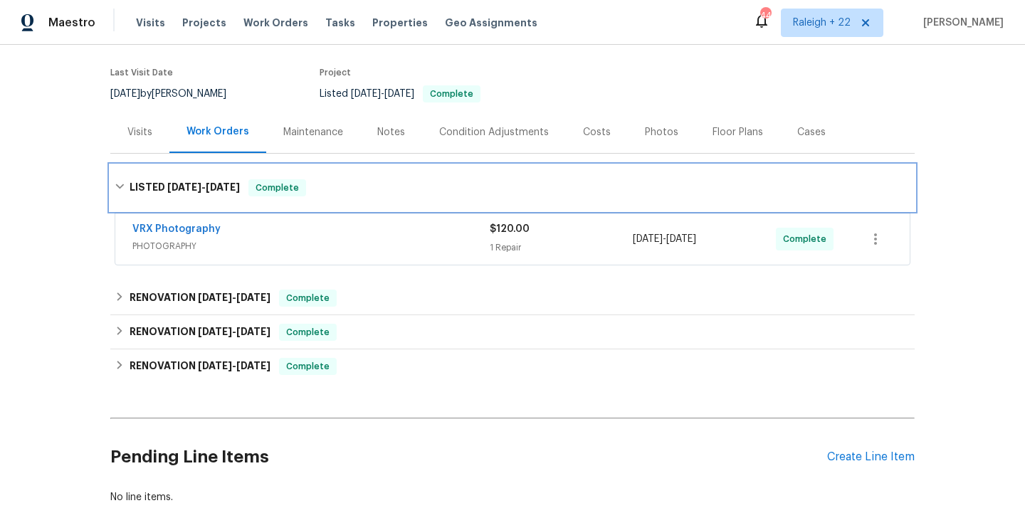  I want to click on span: $120.00, so click(509, 229).